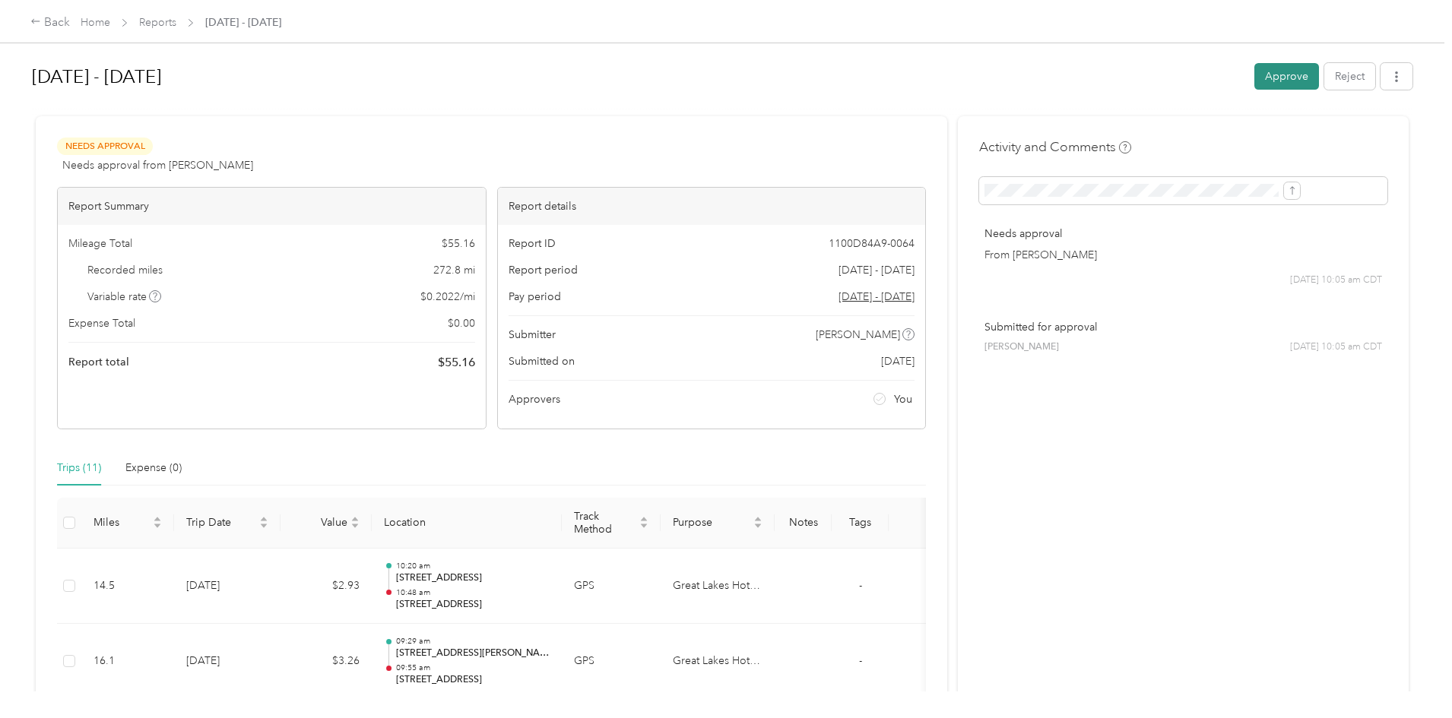 This screenshot has height=718, width=1452. What do you see at coordinates (125, 296) in the screenshot?
I see `span: Variable rate` at bounding box center [125, 296].